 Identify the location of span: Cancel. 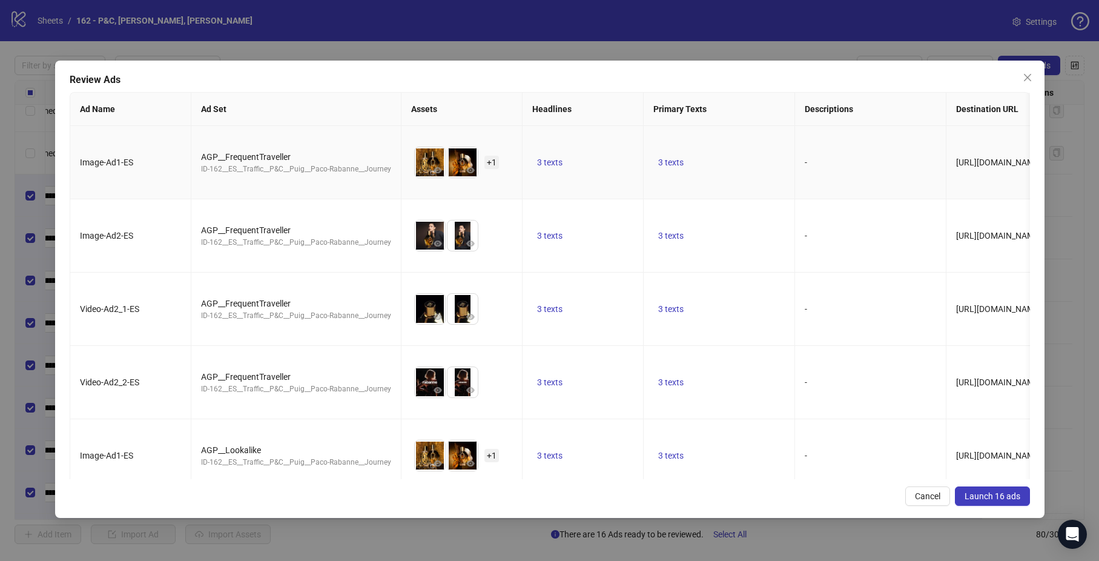
(927, 496).